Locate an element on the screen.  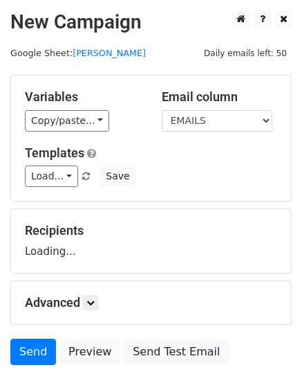
h5: Advanced is located at coordinates (151, 302).